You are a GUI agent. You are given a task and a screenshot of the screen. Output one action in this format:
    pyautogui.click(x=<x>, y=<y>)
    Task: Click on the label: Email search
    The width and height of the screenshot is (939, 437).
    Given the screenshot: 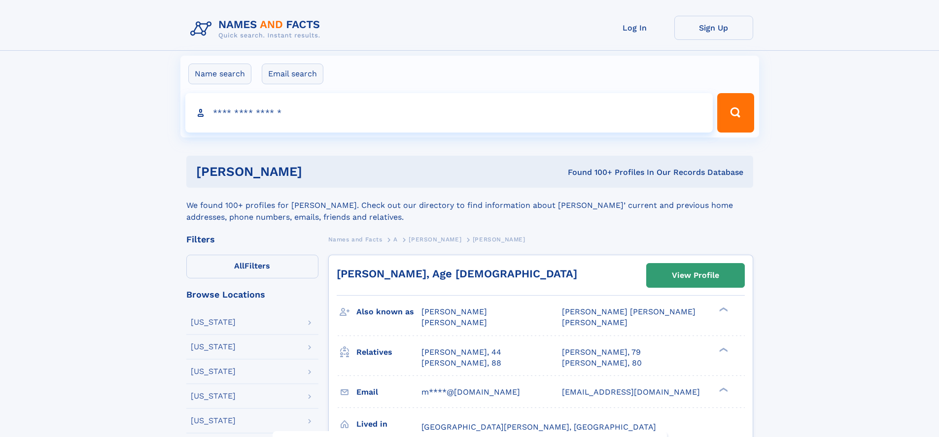 What is the action you would take?
    pyautogui.click(x=292, y=74)
    